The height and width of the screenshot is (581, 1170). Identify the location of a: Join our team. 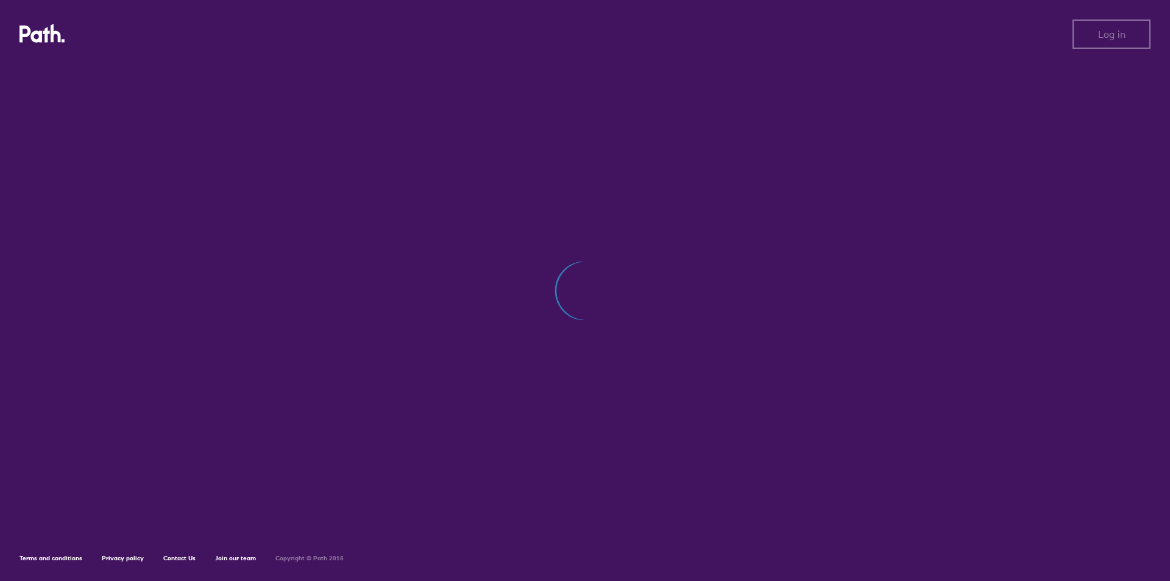
(235, 557).